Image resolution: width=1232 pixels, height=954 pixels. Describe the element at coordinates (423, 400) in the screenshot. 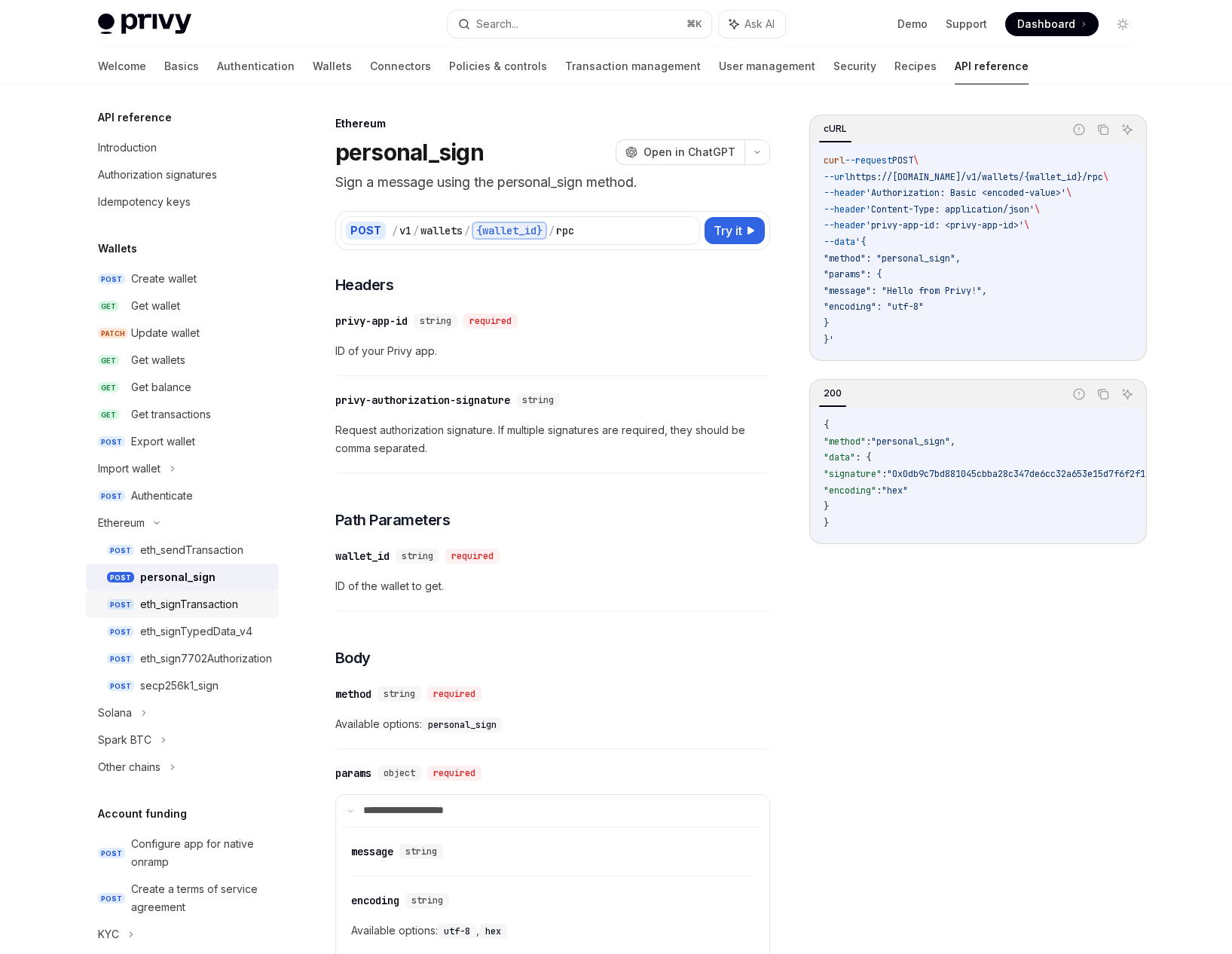

I see `div: privy-authorization-signature` at that location.